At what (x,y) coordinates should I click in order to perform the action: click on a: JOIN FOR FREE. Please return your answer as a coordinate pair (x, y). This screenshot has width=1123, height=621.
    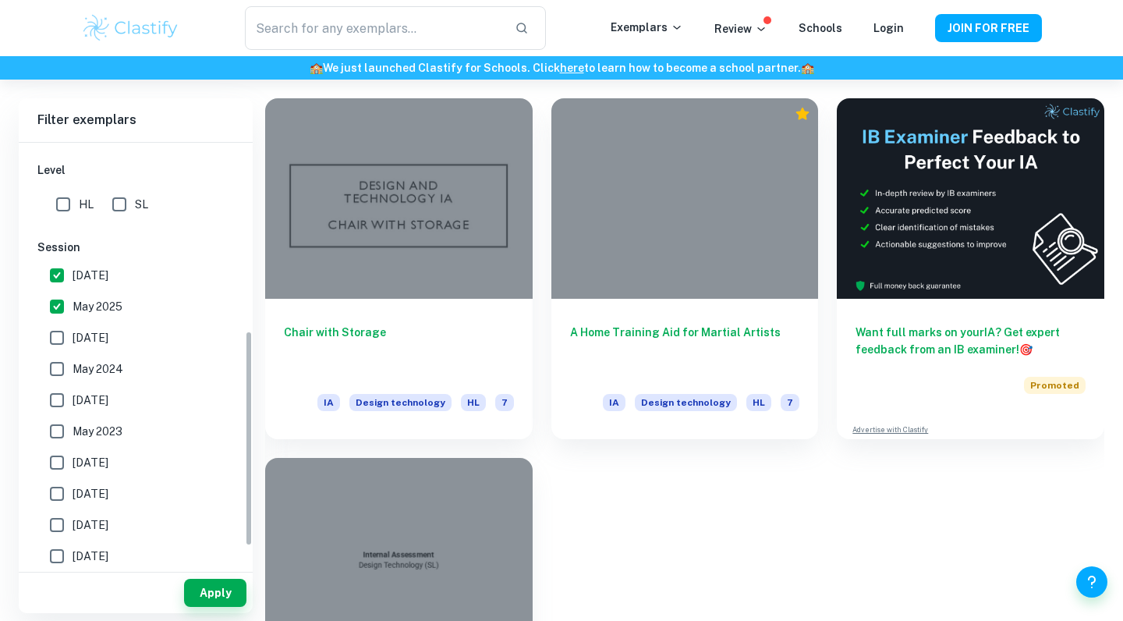
    Looking at the image, I should click on (988, 28).